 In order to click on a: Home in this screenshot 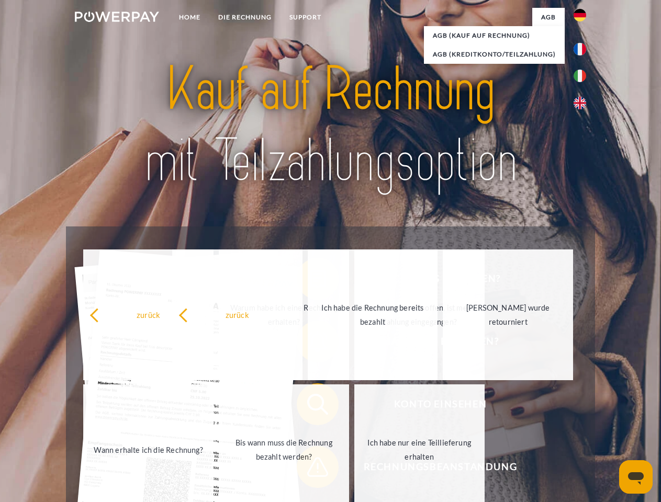, I will do `click(189, 17)`.